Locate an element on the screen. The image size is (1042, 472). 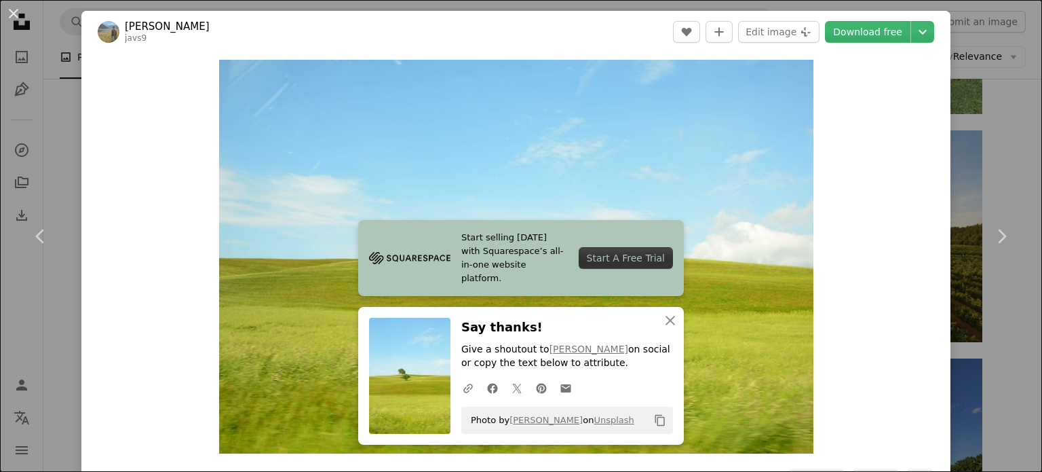
a: Share over email is located at coordinates (566, 387).